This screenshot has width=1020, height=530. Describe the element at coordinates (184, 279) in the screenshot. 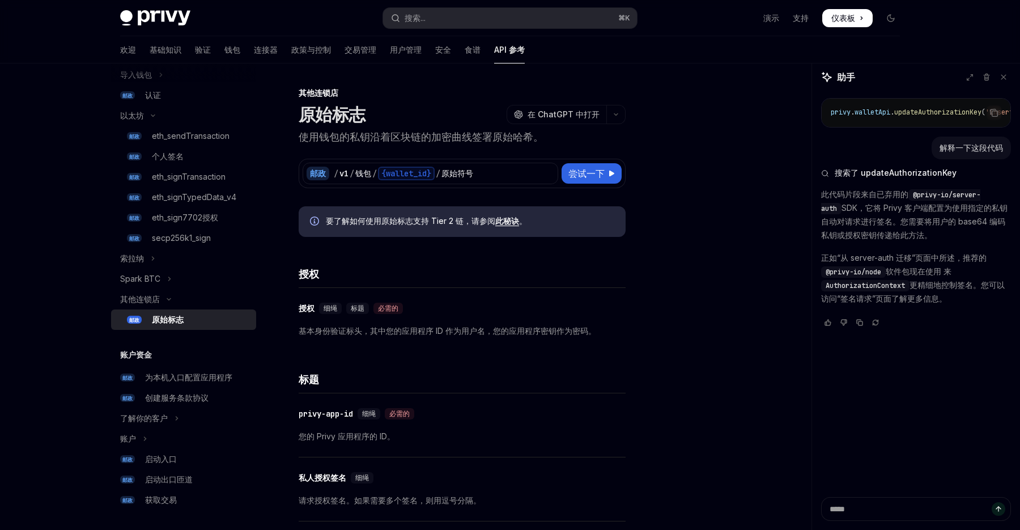

I see `button: 切换 Spark BTC 部分` at that location.